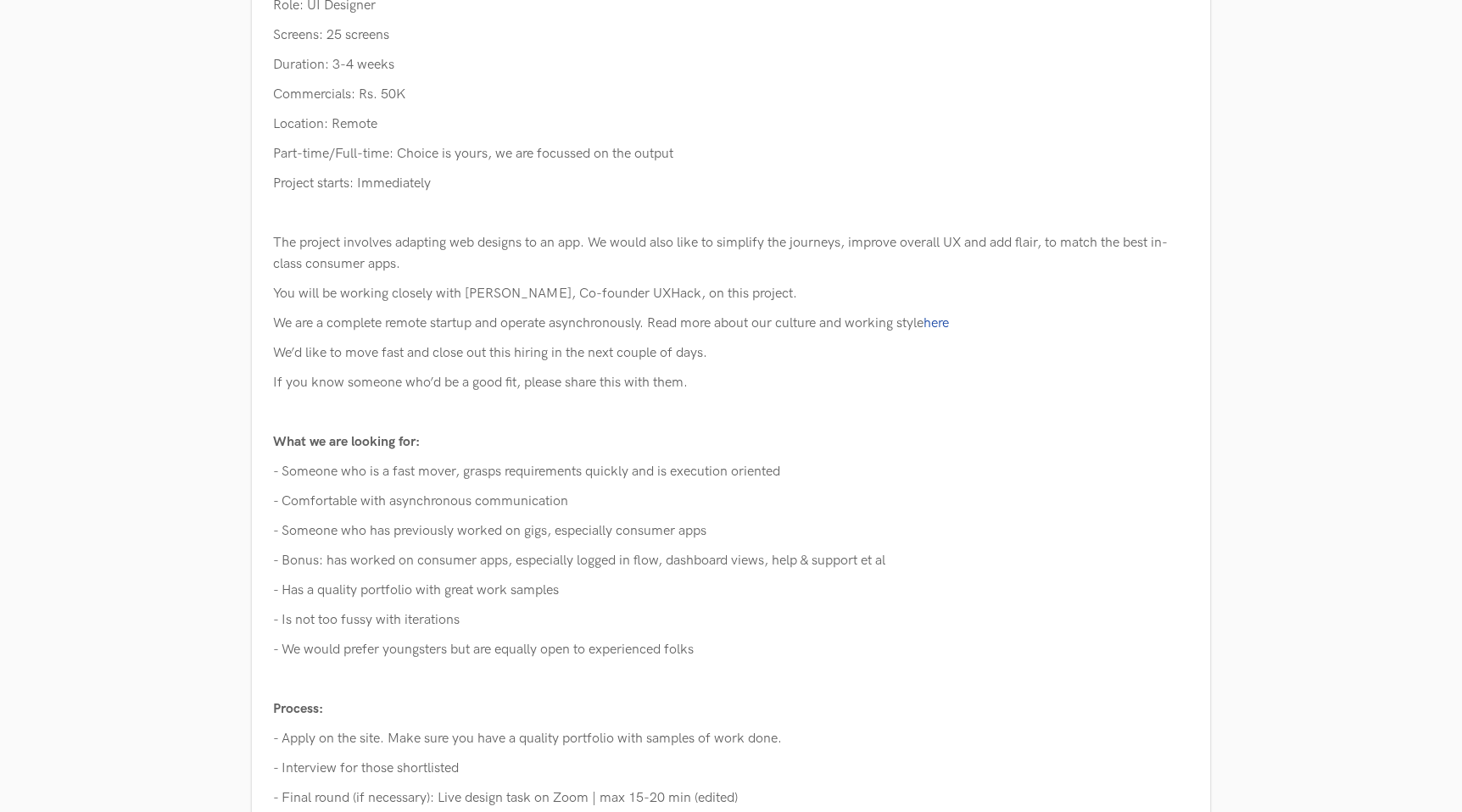 The image size is (1462, 812). What do you see at coordinates (936, 323) in the screenshot?
I see `a: here` at bounding box center [936, 323].